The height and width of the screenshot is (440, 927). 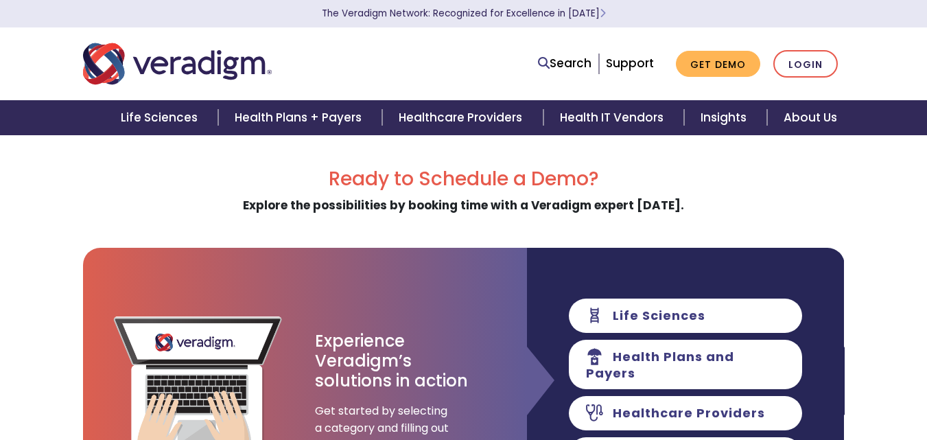 What do you see at coordinates (725, 117) in the screenshot?
I see `a: Insights` at bounding box center [725, 117].